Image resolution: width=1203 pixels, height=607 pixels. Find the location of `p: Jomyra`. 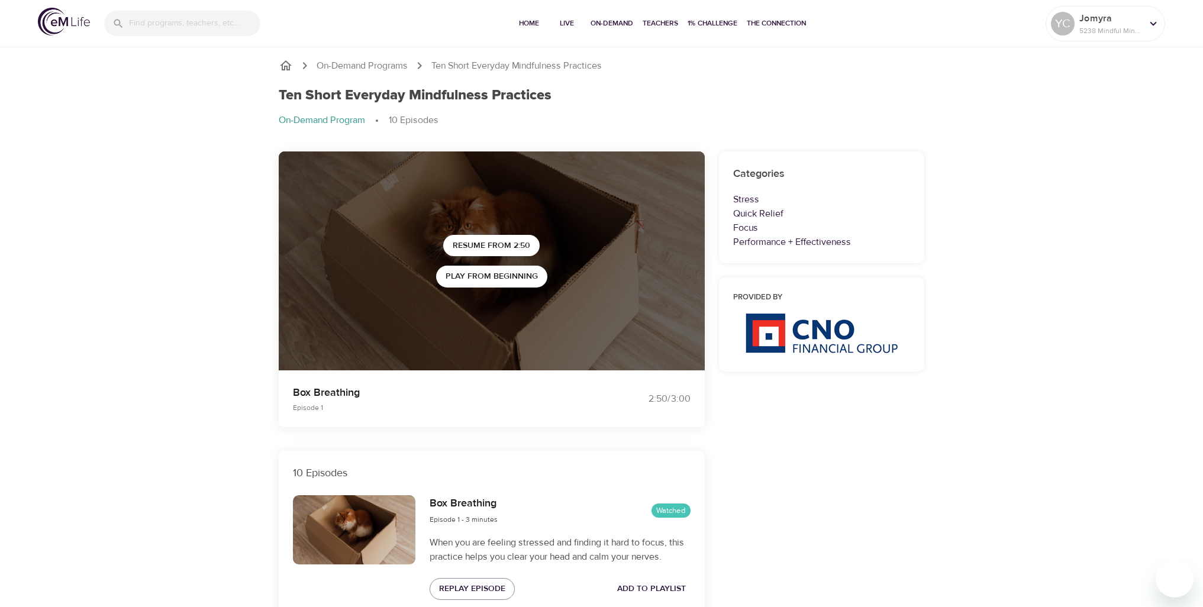

p: Jomyra is located at coordinates (1111, 18).